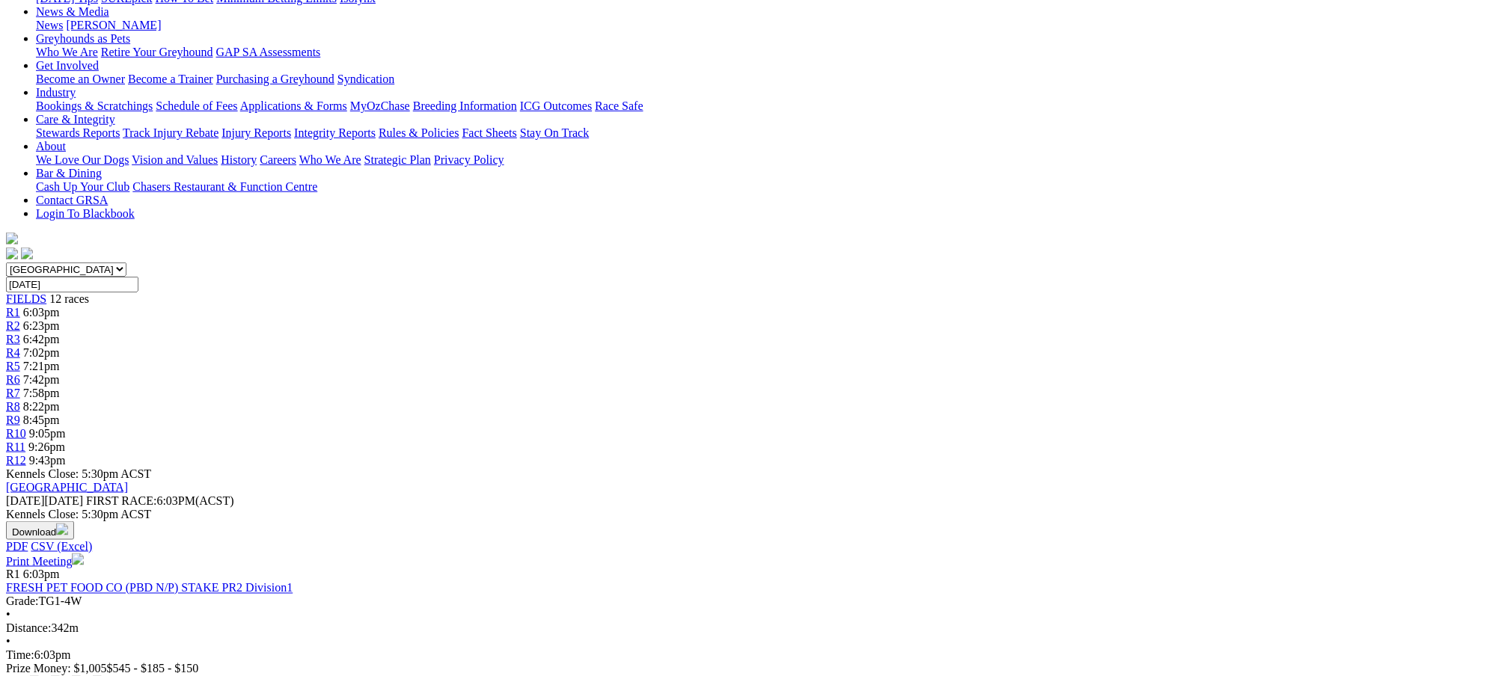 This screenshot has height=676, width=1495. What do you see at coordinates (419, 132) in the screenshot?
I see `a: Rules & Policies` at bounding box center [419, 132].